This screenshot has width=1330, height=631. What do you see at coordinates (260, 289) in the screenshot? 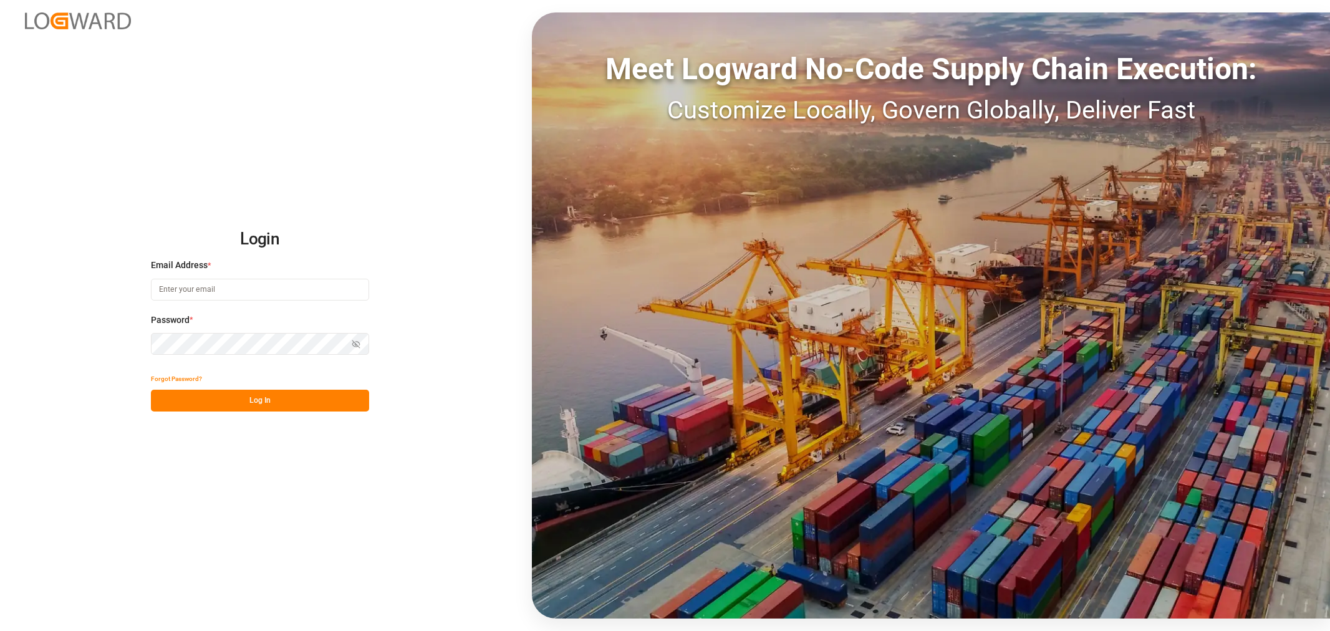
I see `input: Enter your email` at bounding box center [260, 289].